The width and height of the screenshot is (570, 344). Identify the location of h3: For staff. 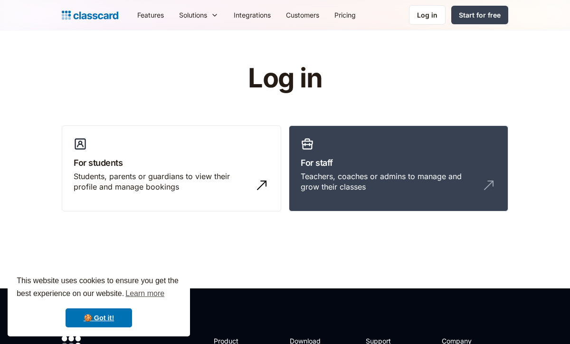
(399, 162).